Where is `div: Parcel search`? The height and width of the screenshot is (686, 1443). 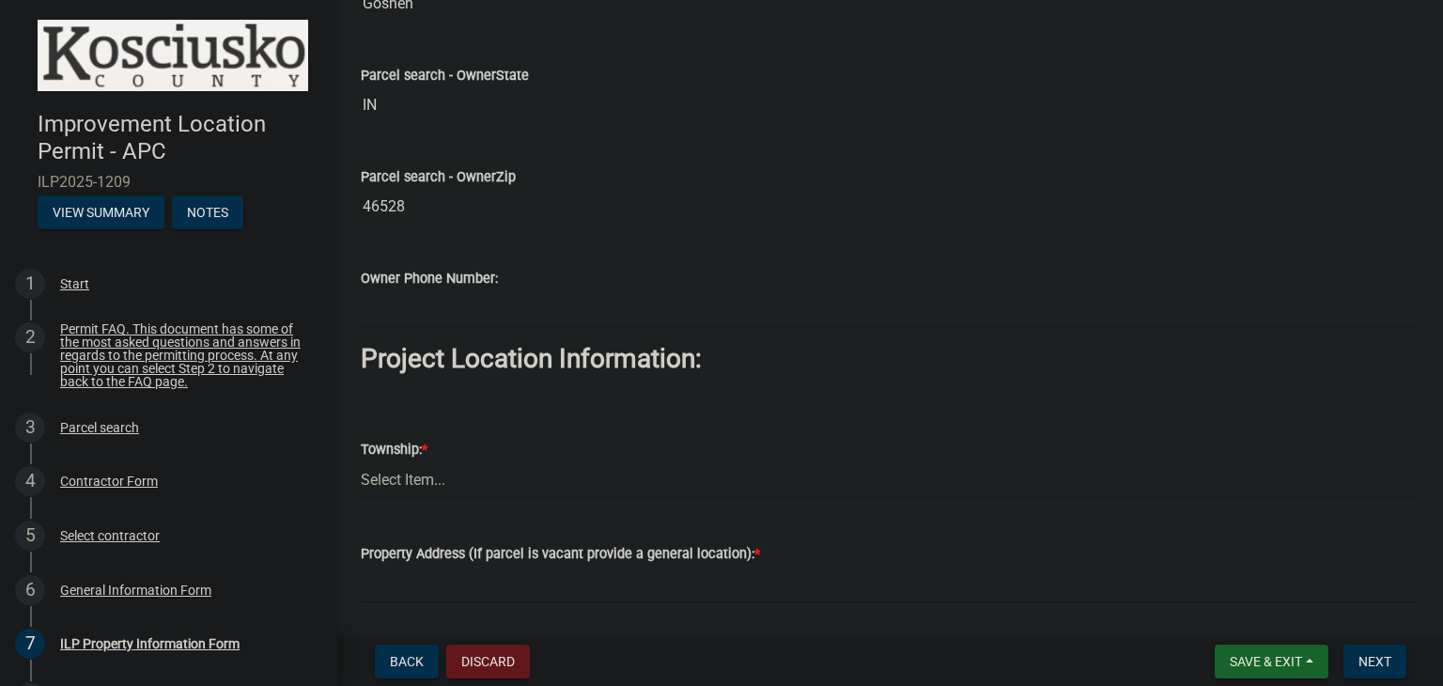
div: Parcel search is located at coordinates (100, 427).